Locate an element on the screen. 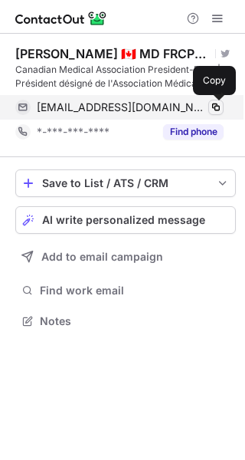  button: save-profile-one-click is located at coordinates (126, 183).